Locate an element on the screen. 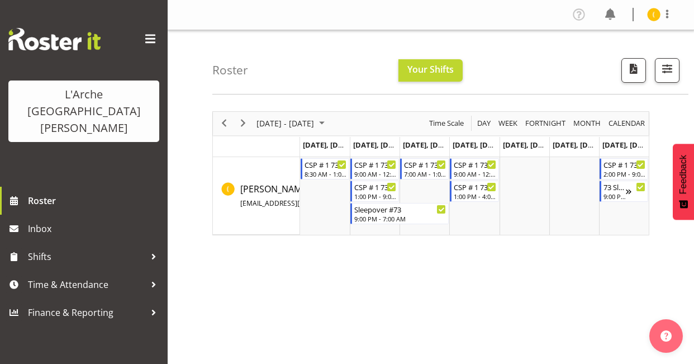  button: September 2025 is located at coordinates (292, 123).